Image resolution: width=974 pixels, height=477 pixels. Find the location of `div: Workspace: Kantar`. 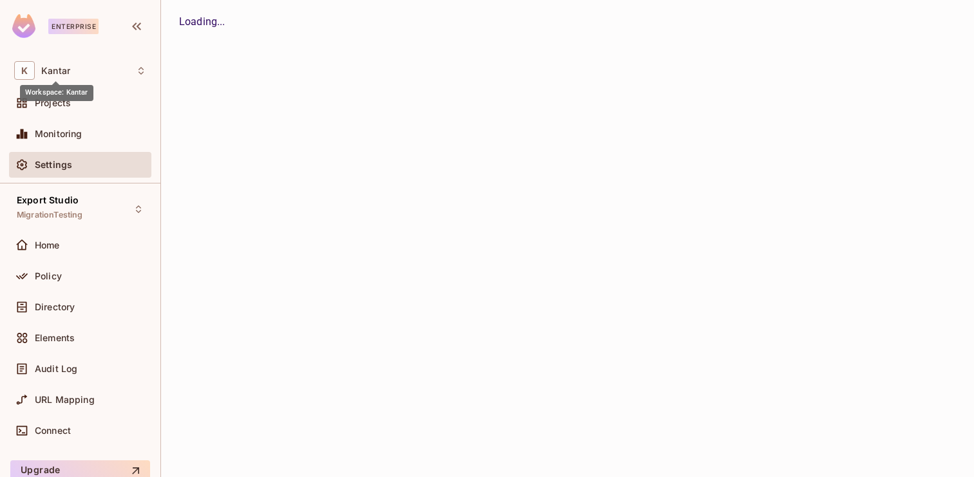

div: Workspace: Kantar is located at coordinates (57, 93).